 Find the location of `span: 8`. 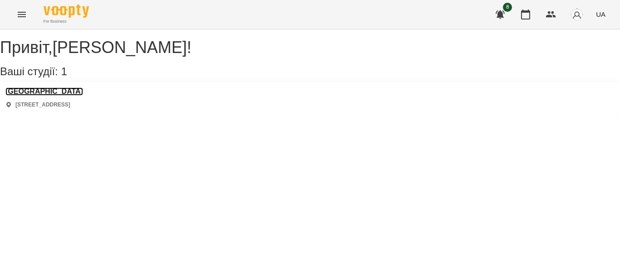

span: 8 is located at coordinates (507, 7).